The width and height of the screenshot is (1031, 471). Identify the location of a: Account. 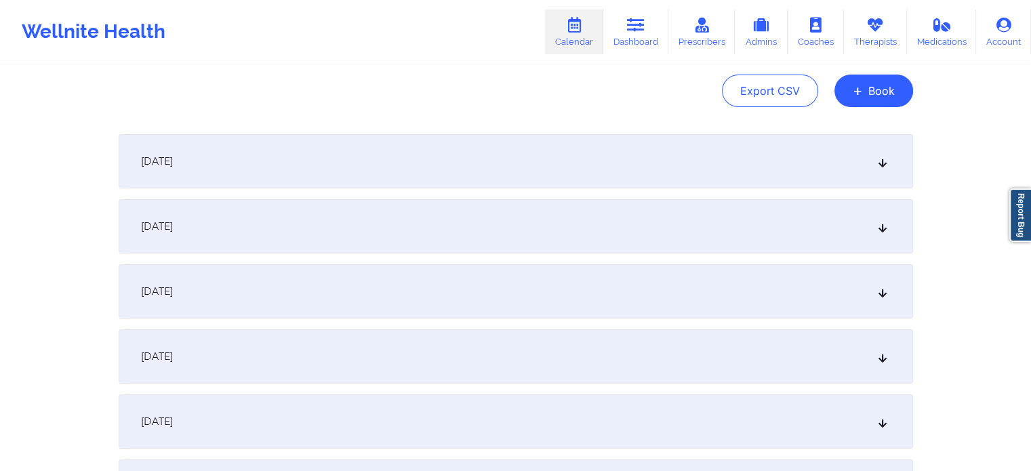
(1003, 32).